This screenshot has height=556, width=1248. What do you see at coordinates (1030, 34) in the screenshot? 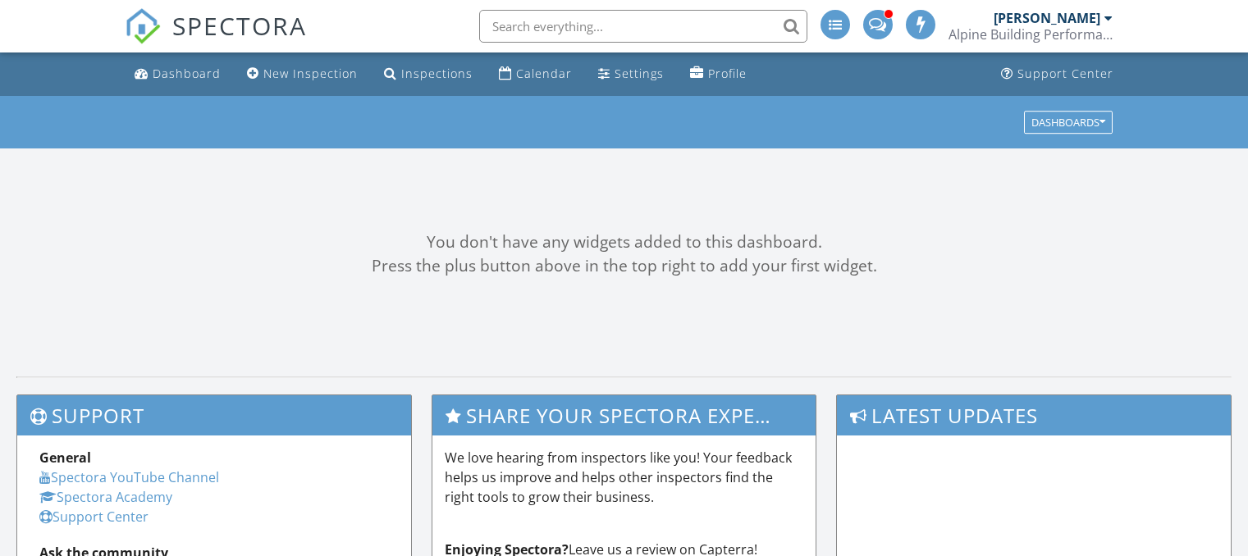
I see `div: Alpine Building Performance` at bounding box center [1030, 34].